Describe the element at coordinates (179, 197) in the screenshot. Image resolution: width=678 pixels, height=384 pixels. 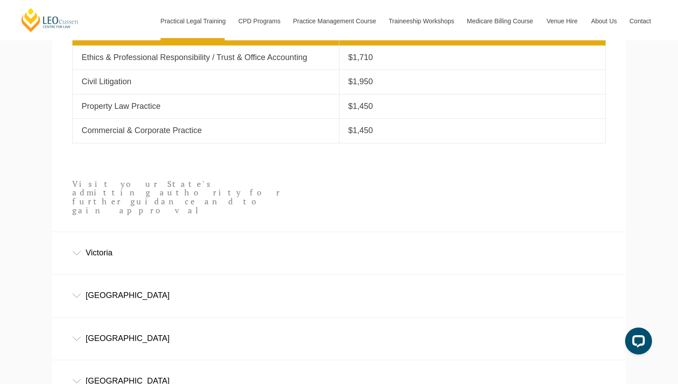
I see `p: Visit your State's admitting authority for further guidance and to gain approval` at that location.